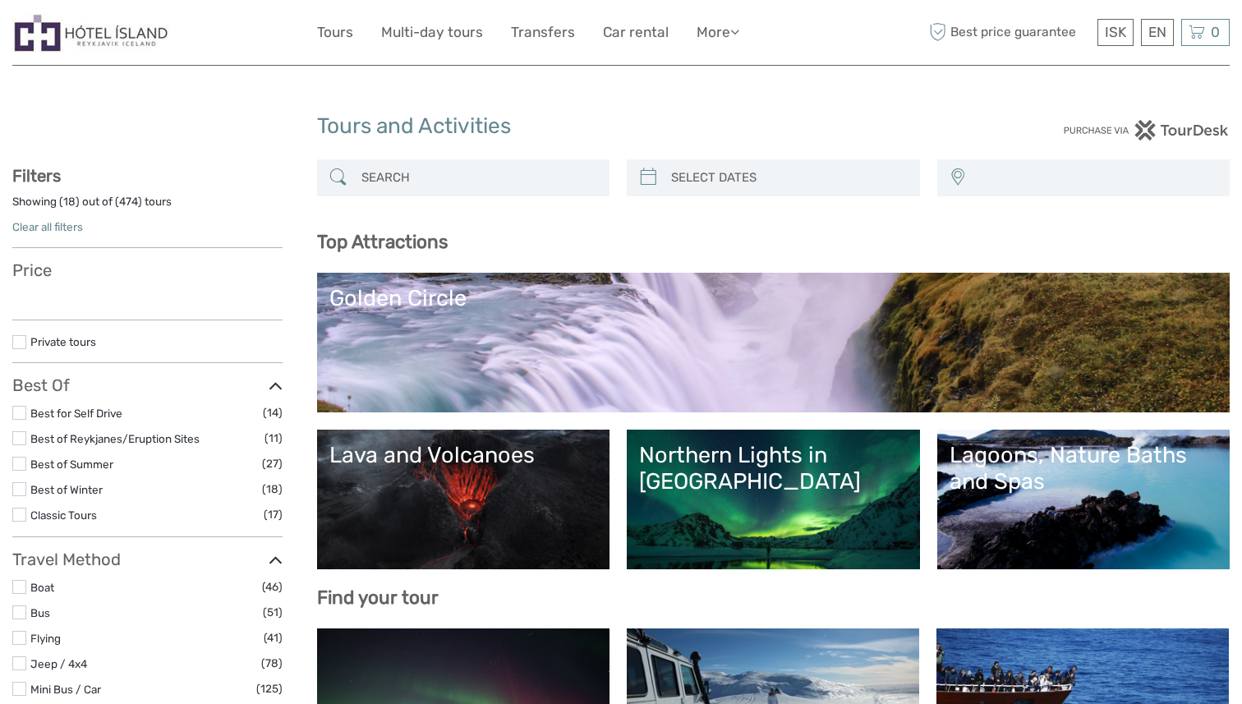 The image size is (1242, 704). I want to click on img: Hótel Ísland, so click(91, 32).